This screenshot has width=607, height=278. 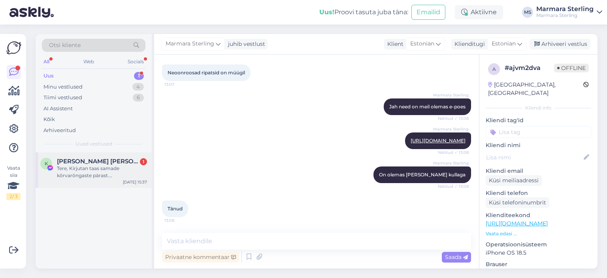 I want to click on span: K, so click(x=46, y=163).